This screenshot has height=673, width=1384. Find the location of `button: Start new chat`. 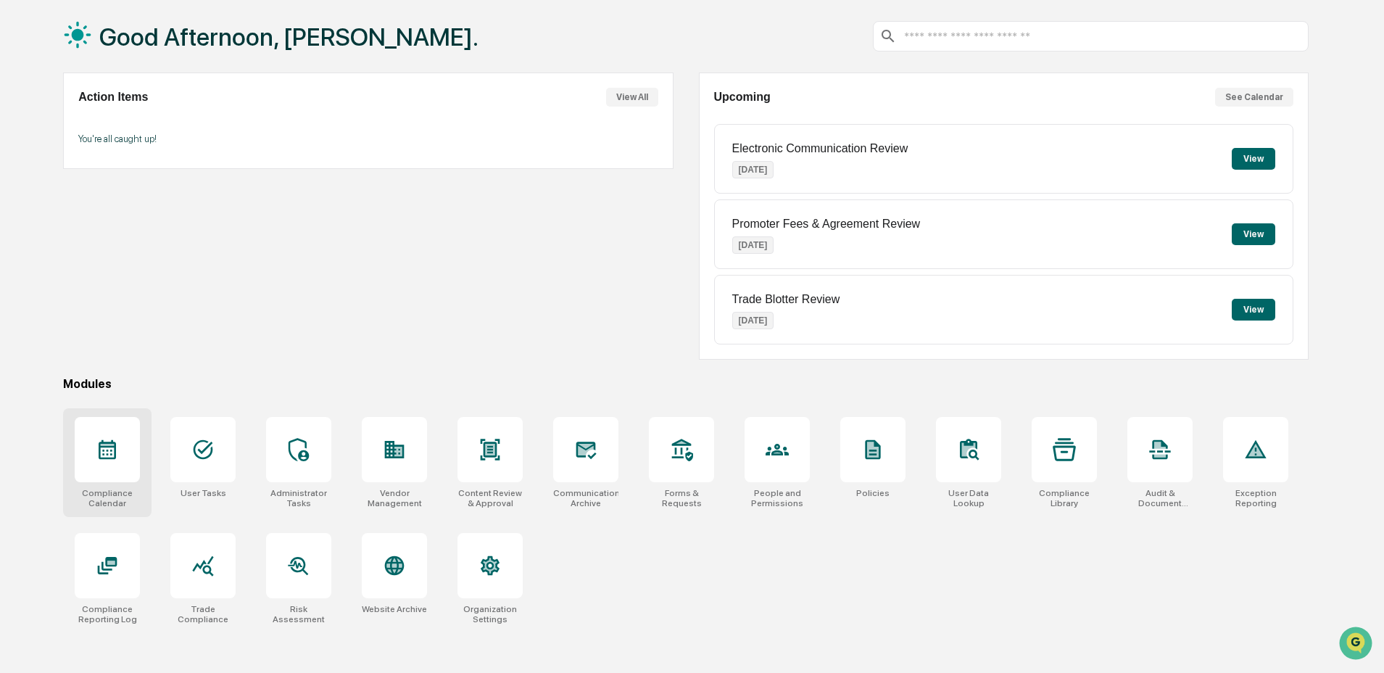

button: Start new chat is located at coordinates (255, 124).